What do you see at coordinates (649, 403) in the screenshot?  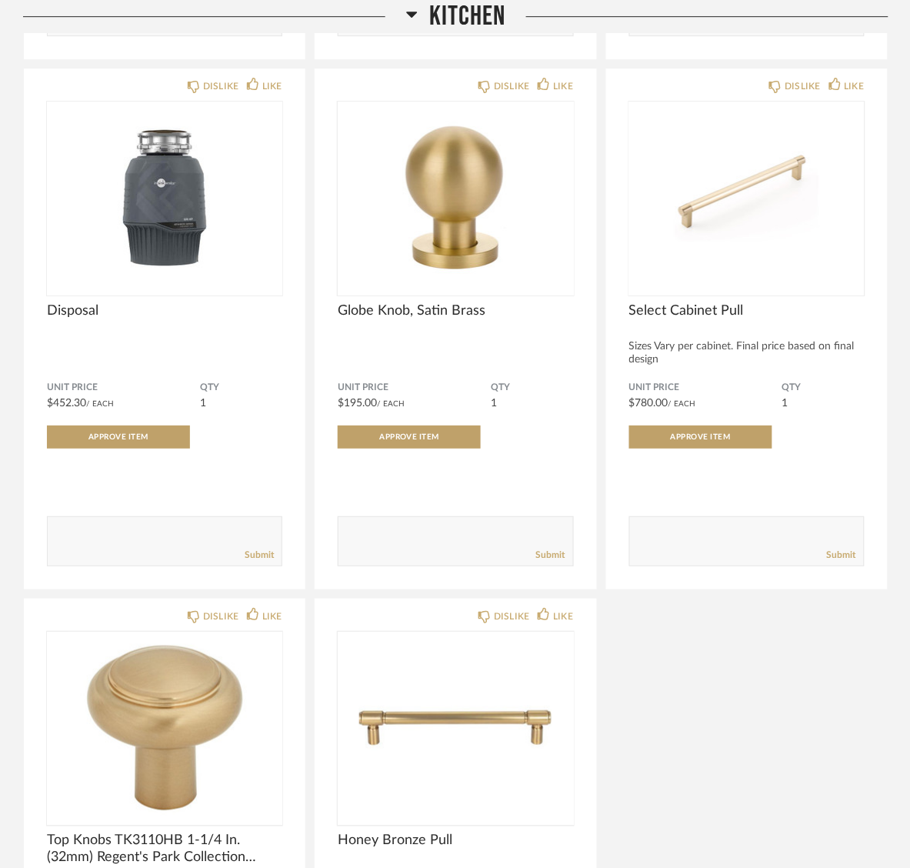 I see `span: $780.00` at bounding box center [649, 403].